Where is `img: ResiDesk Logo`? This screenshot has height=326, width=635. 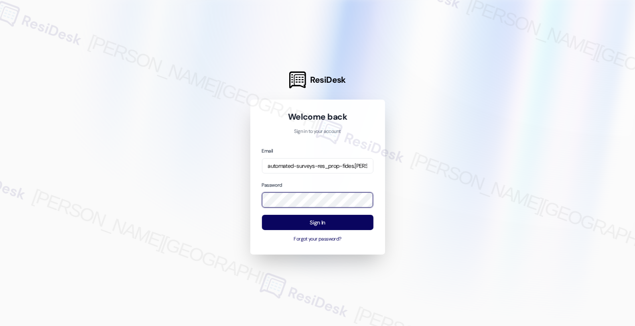
img: ResiDesk Logo is located at coordinates (298, 80).